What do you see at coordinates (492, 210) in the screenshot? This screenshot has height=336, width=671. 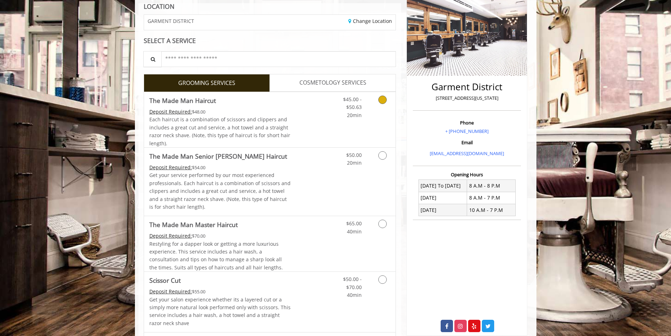 I see `td: 10 A.M - 7 P.M` at bounding box center [492, 210].